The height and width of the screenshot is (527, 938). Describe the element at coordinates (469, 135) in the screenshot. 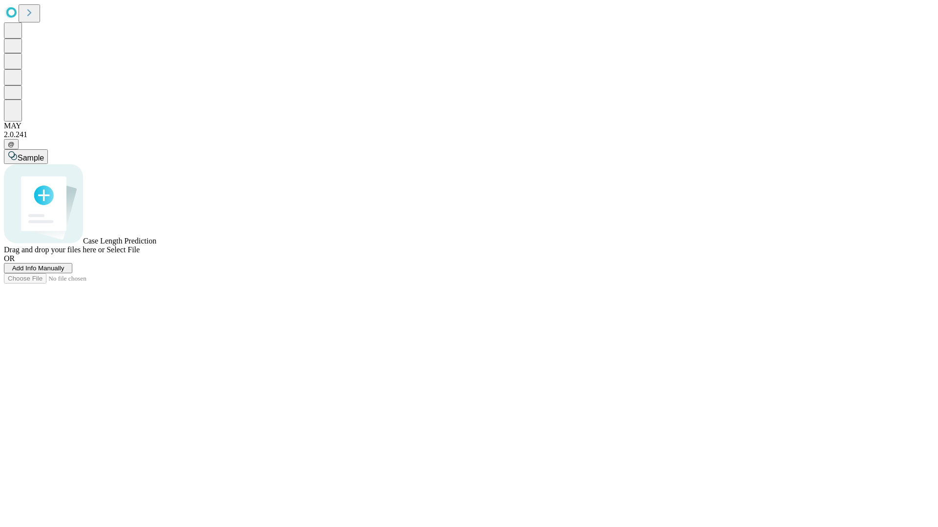

I see `div: 2.0.241` at that location.